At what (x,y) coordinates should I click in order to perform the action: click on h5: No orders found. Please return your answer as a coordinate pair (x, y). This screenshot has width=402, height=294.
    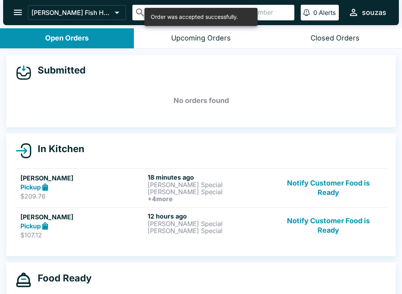
    Looking at the image, I should click on (201, 101).